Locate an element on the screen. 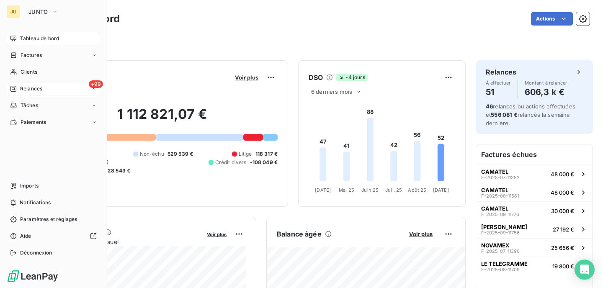  button: CAMATELF-2025-09-1177630 000 € is located at coordinates (534, 211).